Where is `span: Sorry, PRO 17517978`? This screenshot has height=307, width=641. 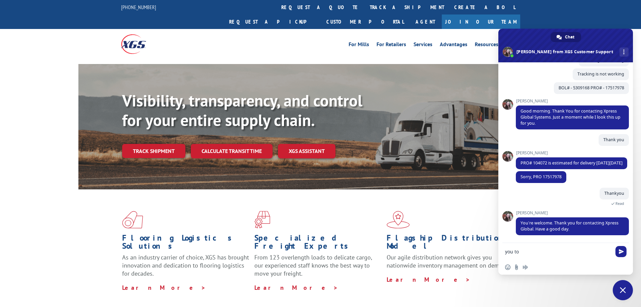
span: Sorry, PRO 17517978 is located at coordinates (541, 176).